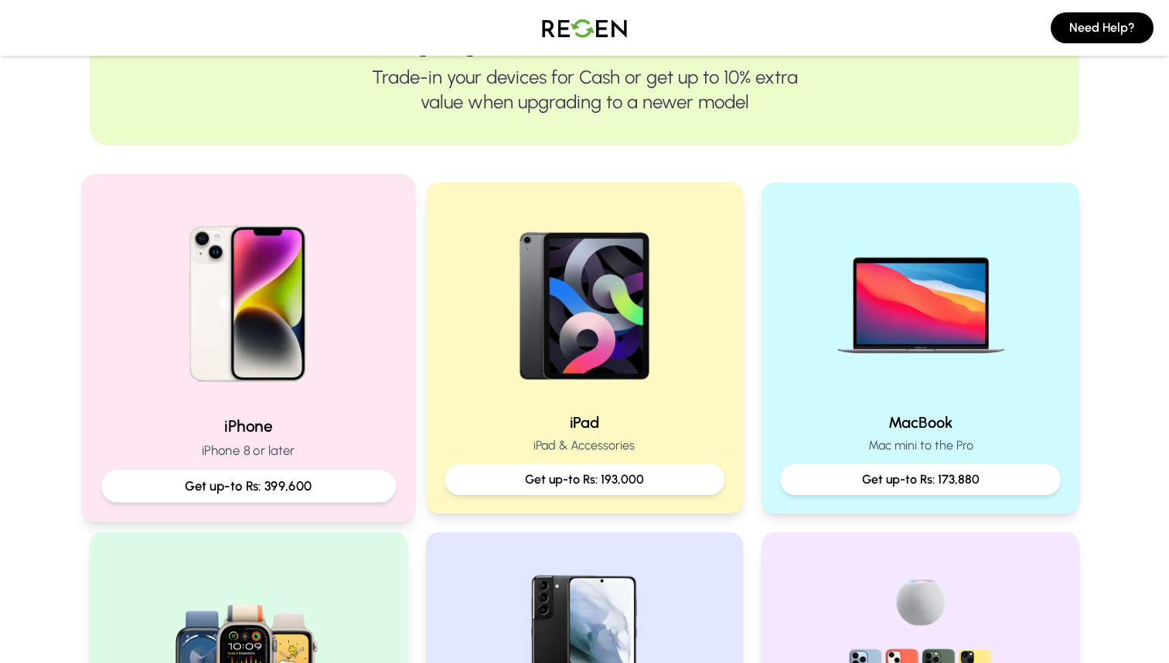  I want to click on p: Trade-in your devices for Cash or get up to 10% extra value when upgrading to a newer model, so click(585, 90).